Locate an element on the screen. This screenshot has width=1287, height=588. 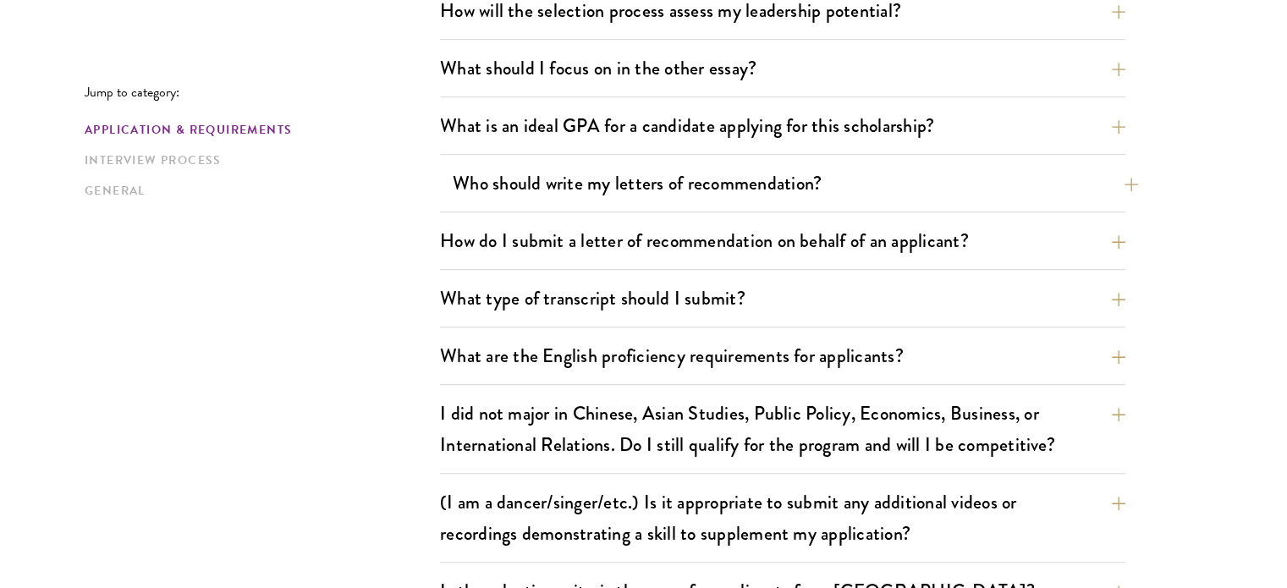
button: What should I focus on in the other essay? is located at coordinates (783, 68).